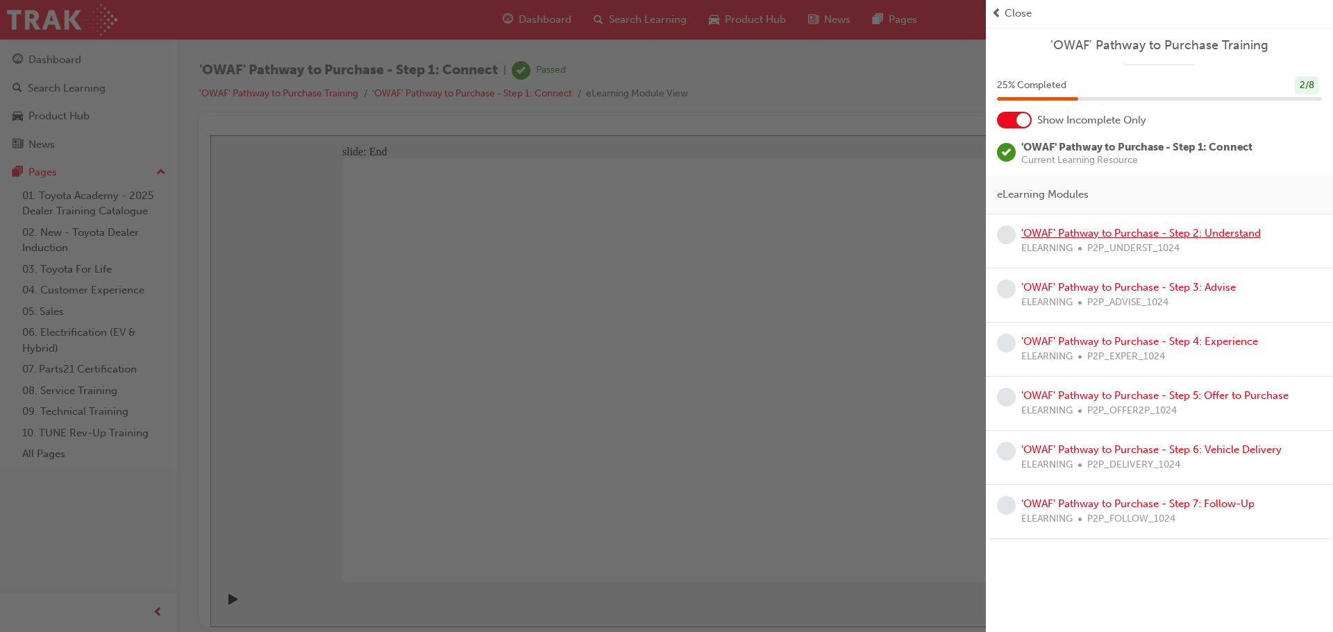 This screenshot has width=1333, height=632. I want to click on div: playback controls, so click(19, 469).